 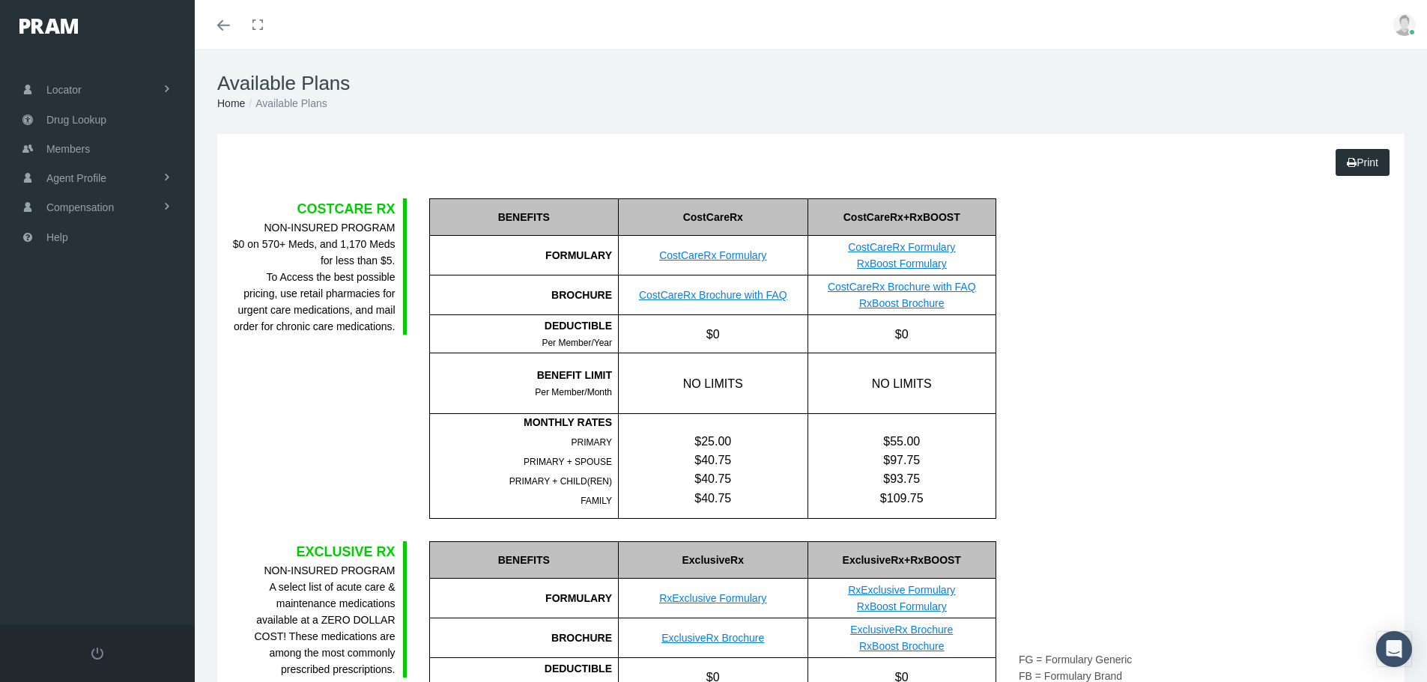 I want to click on div: Open Intercom Messenger, so click(x=1394, y=649).